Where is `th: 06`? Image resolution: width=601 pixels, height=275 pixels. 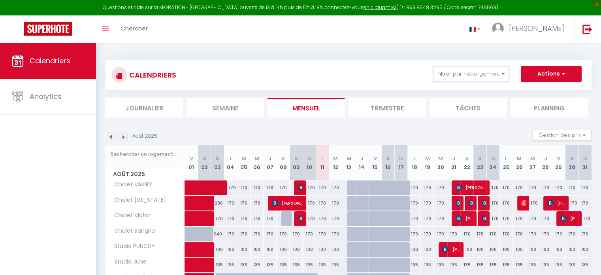 th: 06 is located at coordinates (257, 162).